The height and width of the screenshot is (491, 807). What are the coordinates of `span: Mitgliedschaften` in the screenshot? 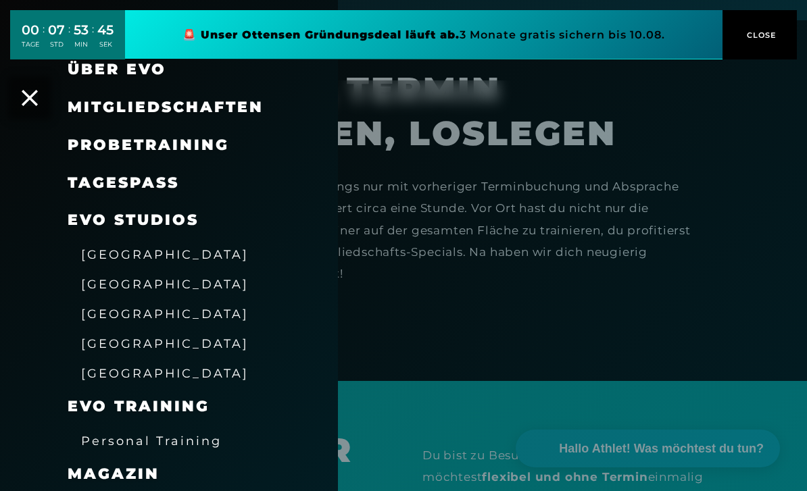 It's located at (166, 107).